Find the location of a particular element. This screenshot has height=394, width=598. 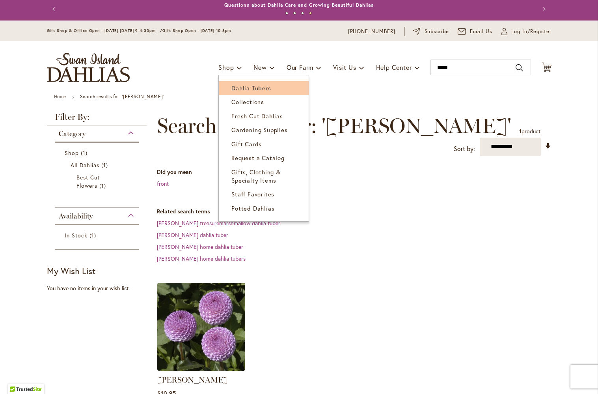

span: Dahlia Tubers is located at coordinates (251, 88).